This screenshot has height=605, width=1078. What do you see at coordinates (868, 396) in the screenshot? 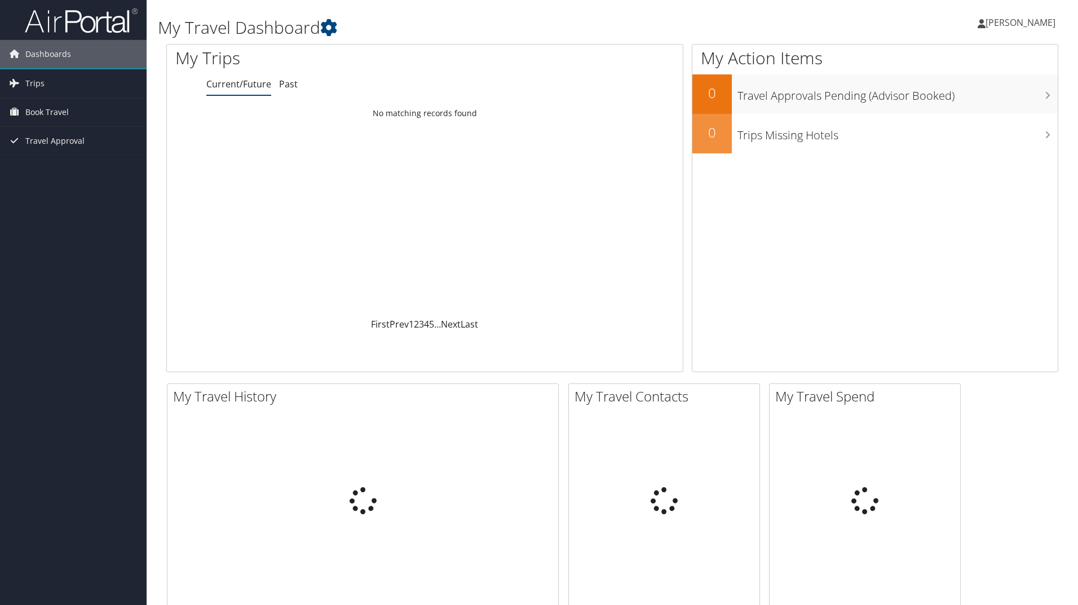
I see `h2: My Travel Spend` at bounding box center [868, 396].